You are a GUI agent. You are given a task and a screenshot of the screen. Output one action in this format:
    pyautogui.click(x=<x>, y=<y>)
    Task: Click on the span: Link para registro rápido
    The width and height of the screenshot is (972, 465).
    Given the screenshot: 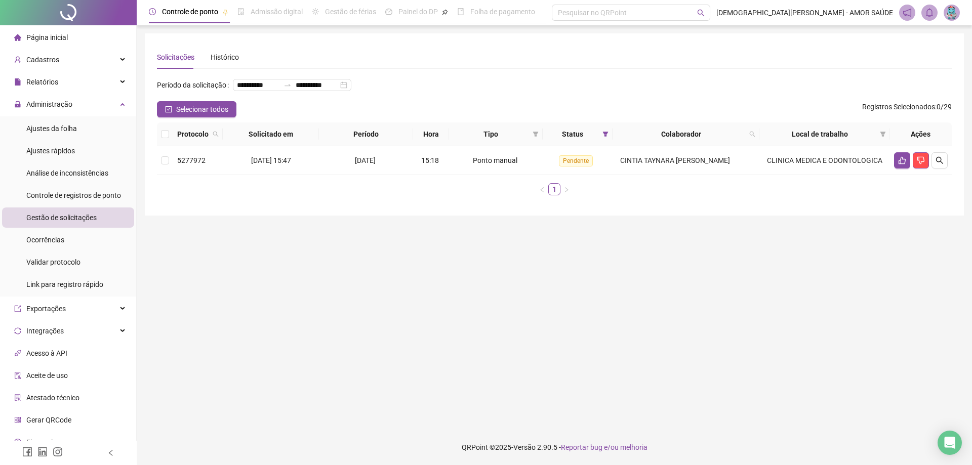 What is the action you would take?
    pyautogui.click(x=65, y=284)
    